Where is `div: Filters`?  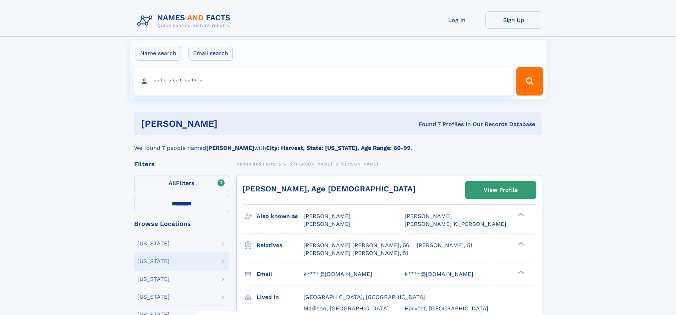
div: Filters is located at coordinates (182, 164).